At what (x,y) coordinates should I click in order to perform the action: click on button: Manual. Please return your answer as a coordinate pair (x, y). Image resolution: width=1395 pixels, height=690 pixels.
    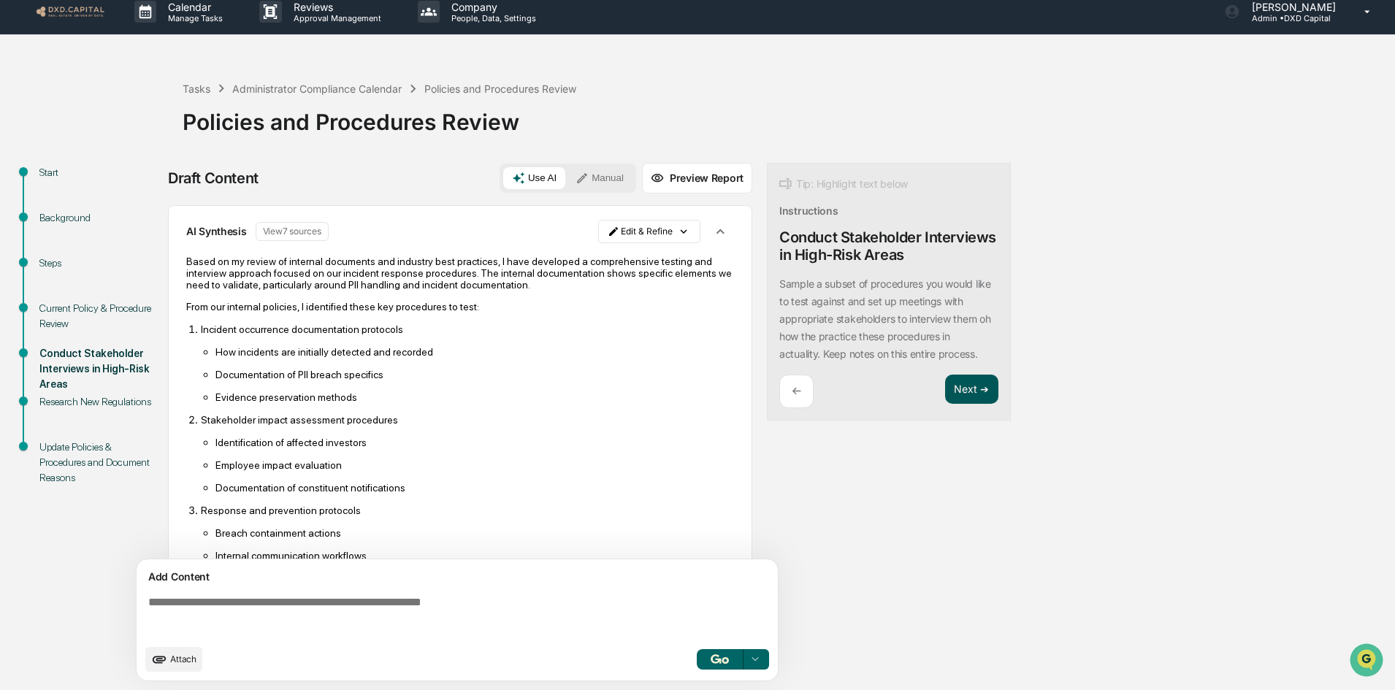
    Looking at the image, I should click on (600, 178).